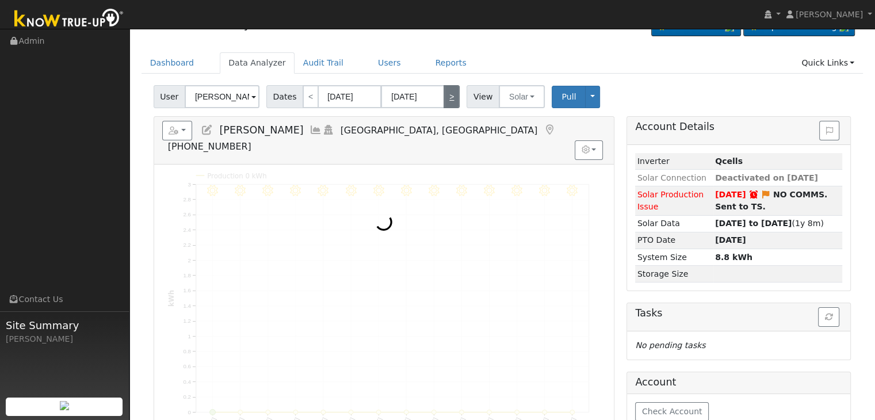  Describe the element at coordinates (64, 325) in the screenshot. I see `span: Site Summary` at that location.